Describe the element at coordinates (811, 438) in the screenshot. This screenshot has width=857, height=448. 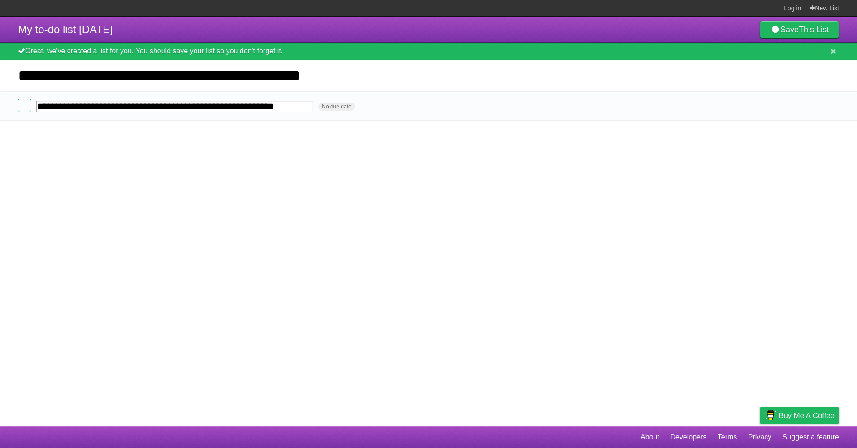
I see `a: Suggest a feature` at that location.